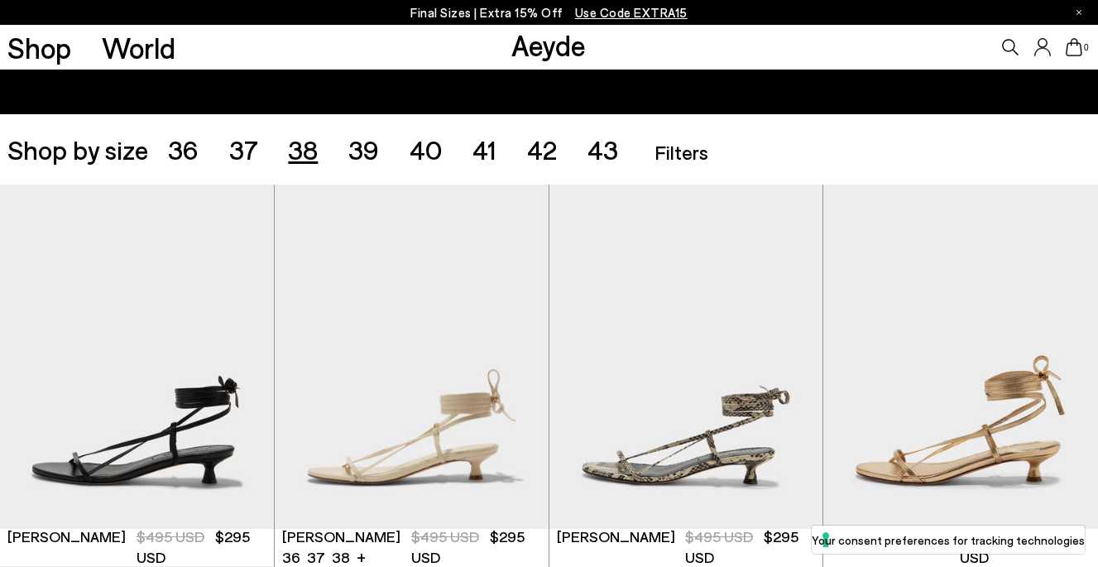 Image resolution: width=1098 pixels, height=567 pixels. I want to click on button: Your consent preferences for tracking technologies, so click(948, 540).